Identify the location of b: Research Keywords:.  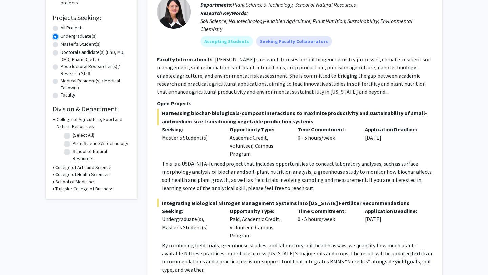
(224, 13).